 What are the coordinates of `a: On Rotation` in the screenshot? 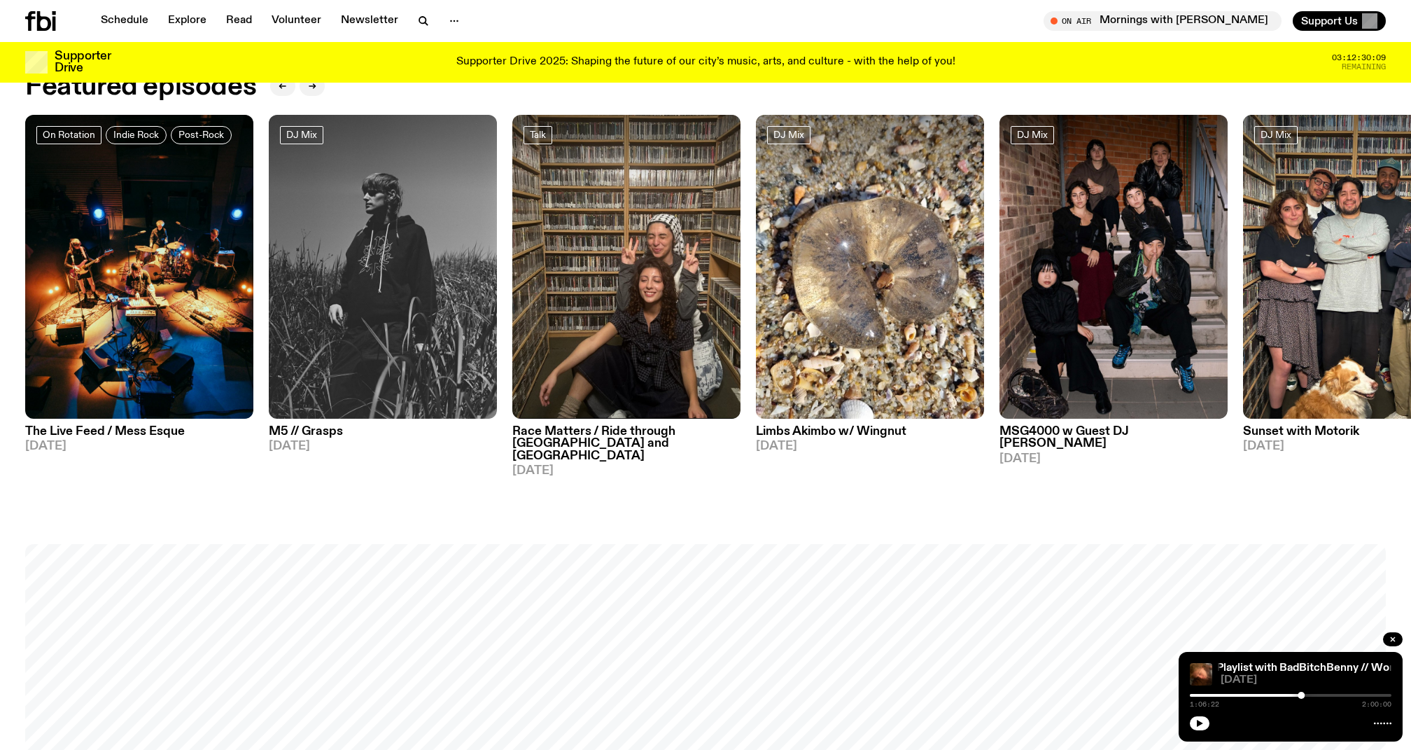 It's located at (69, 135).